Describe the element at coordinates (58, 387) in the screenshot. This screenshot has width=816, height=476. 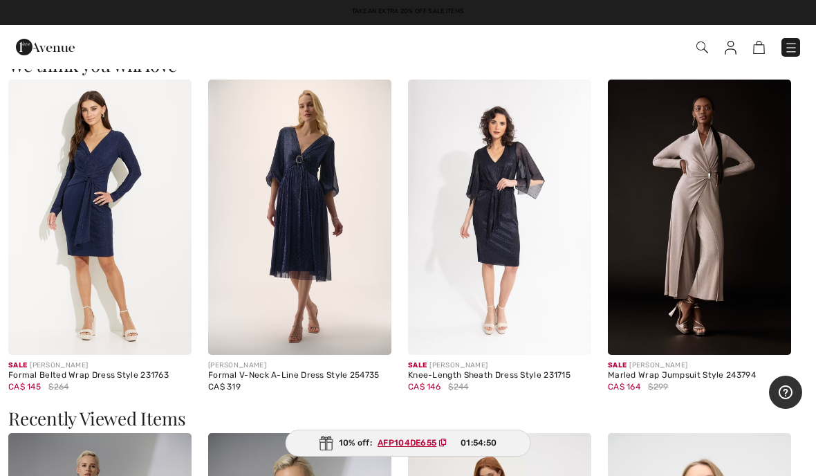
I see `span: $264` at that location.